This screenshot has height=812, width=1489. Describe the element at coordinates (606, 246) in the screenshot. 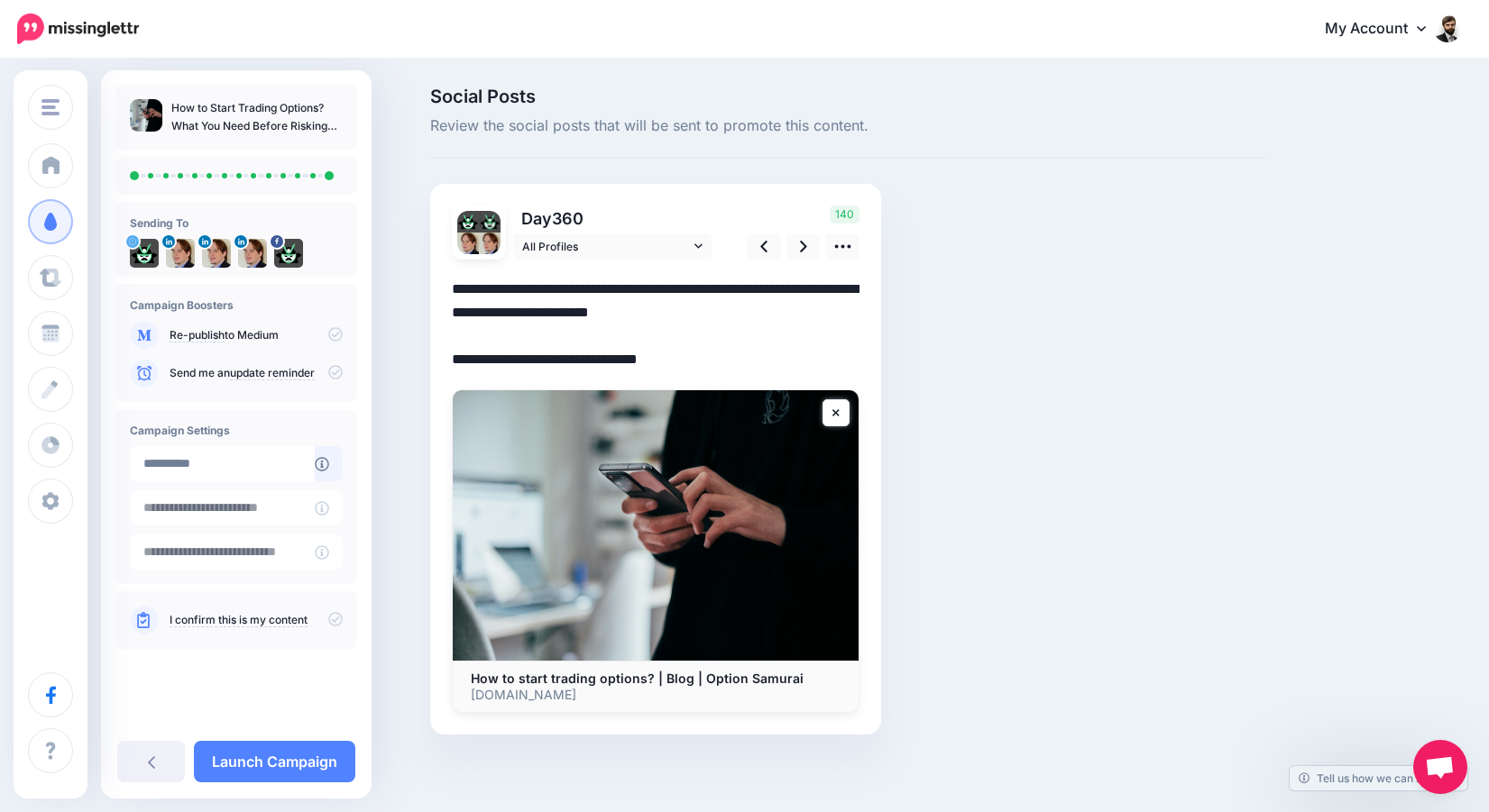

I see `span: All Profiles` at that location.